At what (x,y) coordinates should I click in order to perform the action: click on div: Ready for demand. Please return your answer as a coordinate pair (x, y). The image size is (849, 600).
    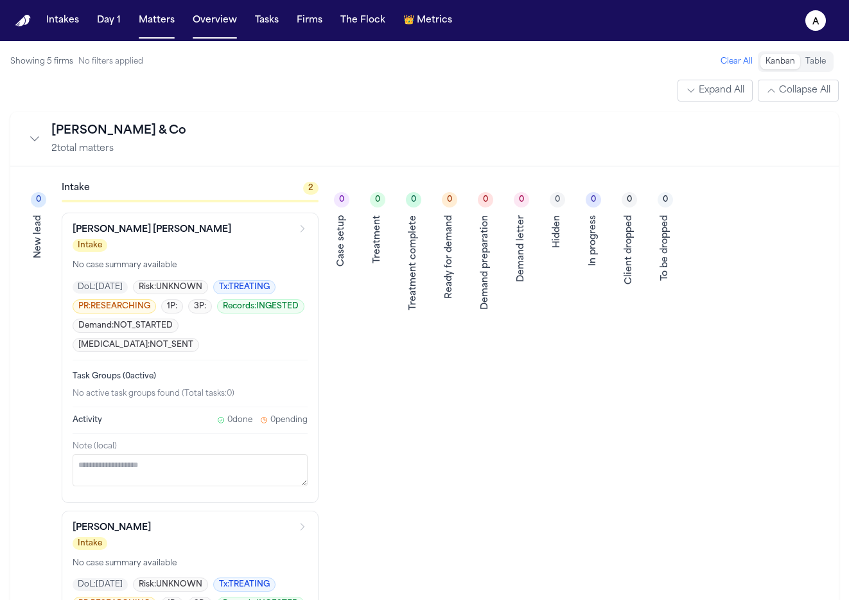
    Looking at the image, I should click on (450, 257).